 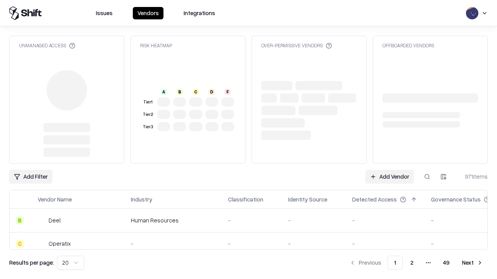 What do you see at coordinates (227, 92) in the screenshot?
I see `div: F` at bounding box center [227, 92].